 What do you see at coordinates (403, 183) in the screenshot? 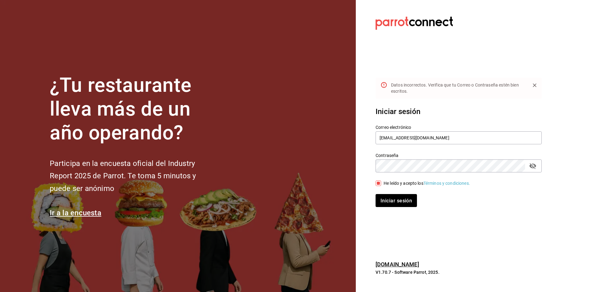
I see `font: He leído y acepto los` at bounding box center [403, 183].